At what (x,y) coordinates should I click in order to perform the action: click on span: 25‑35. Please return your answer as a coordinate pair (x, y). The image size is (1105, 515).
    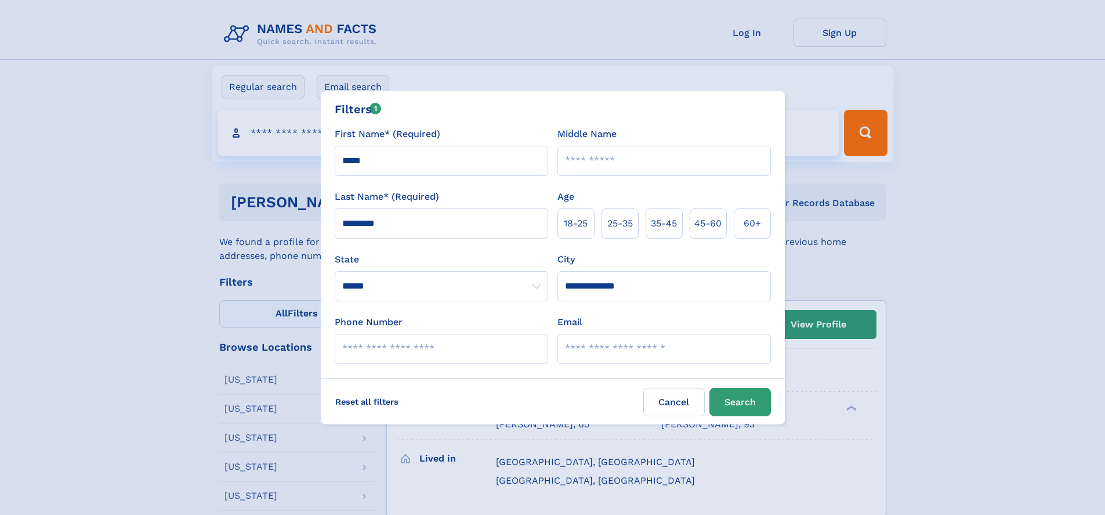
    Looking at the image, I should click on (620, 223).